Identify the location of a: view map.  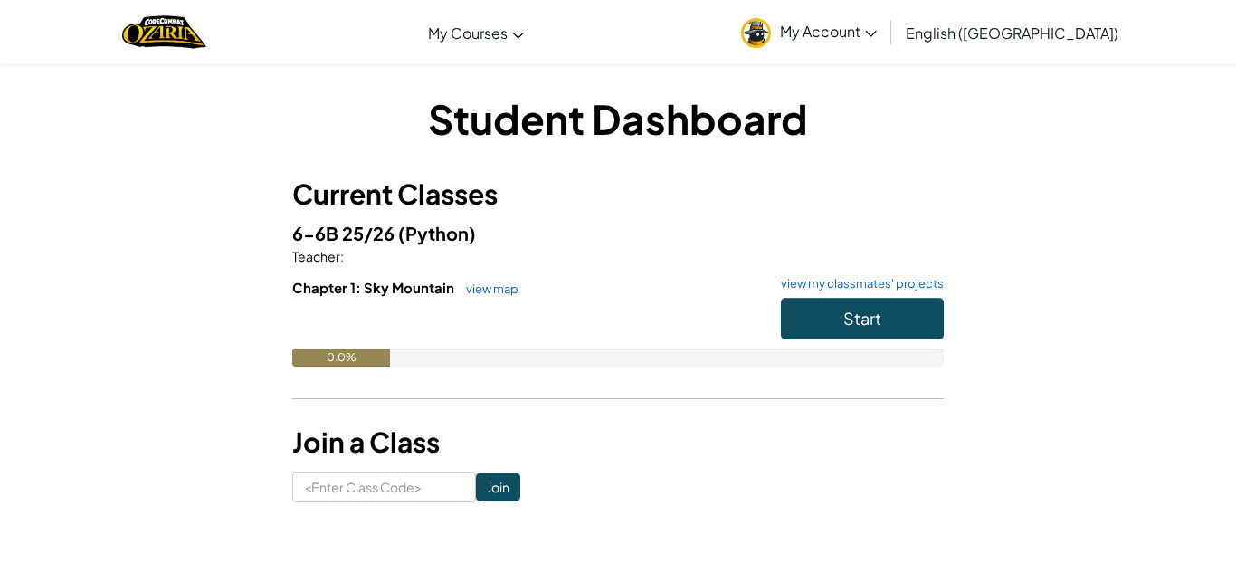
(488, 289).